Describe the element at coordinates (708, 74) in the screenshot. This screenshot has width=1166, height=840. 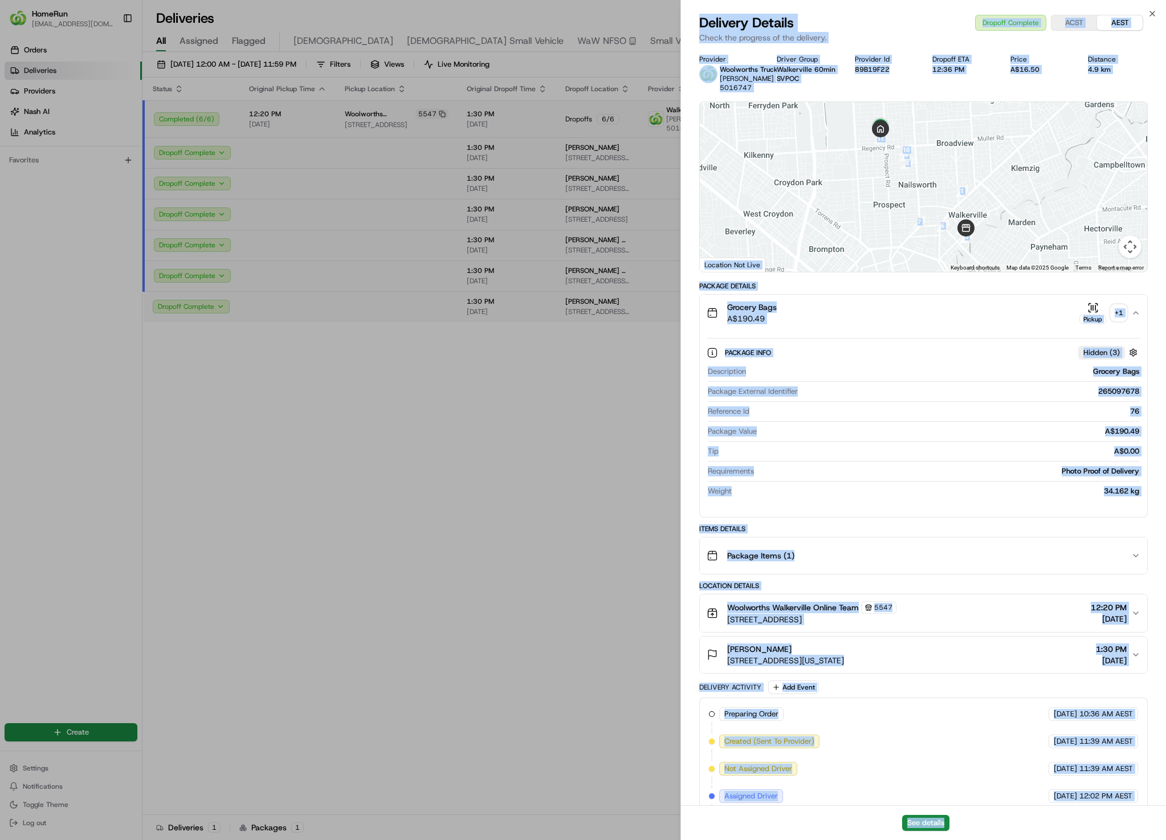
I see `img: ww.png` at that location.